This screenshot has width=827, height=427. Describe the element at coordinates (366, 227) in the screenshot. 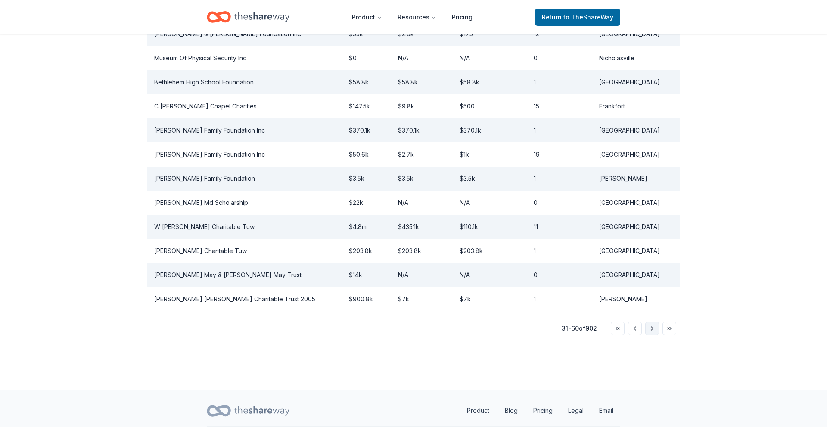

I see `td: $4.8m` at that location.